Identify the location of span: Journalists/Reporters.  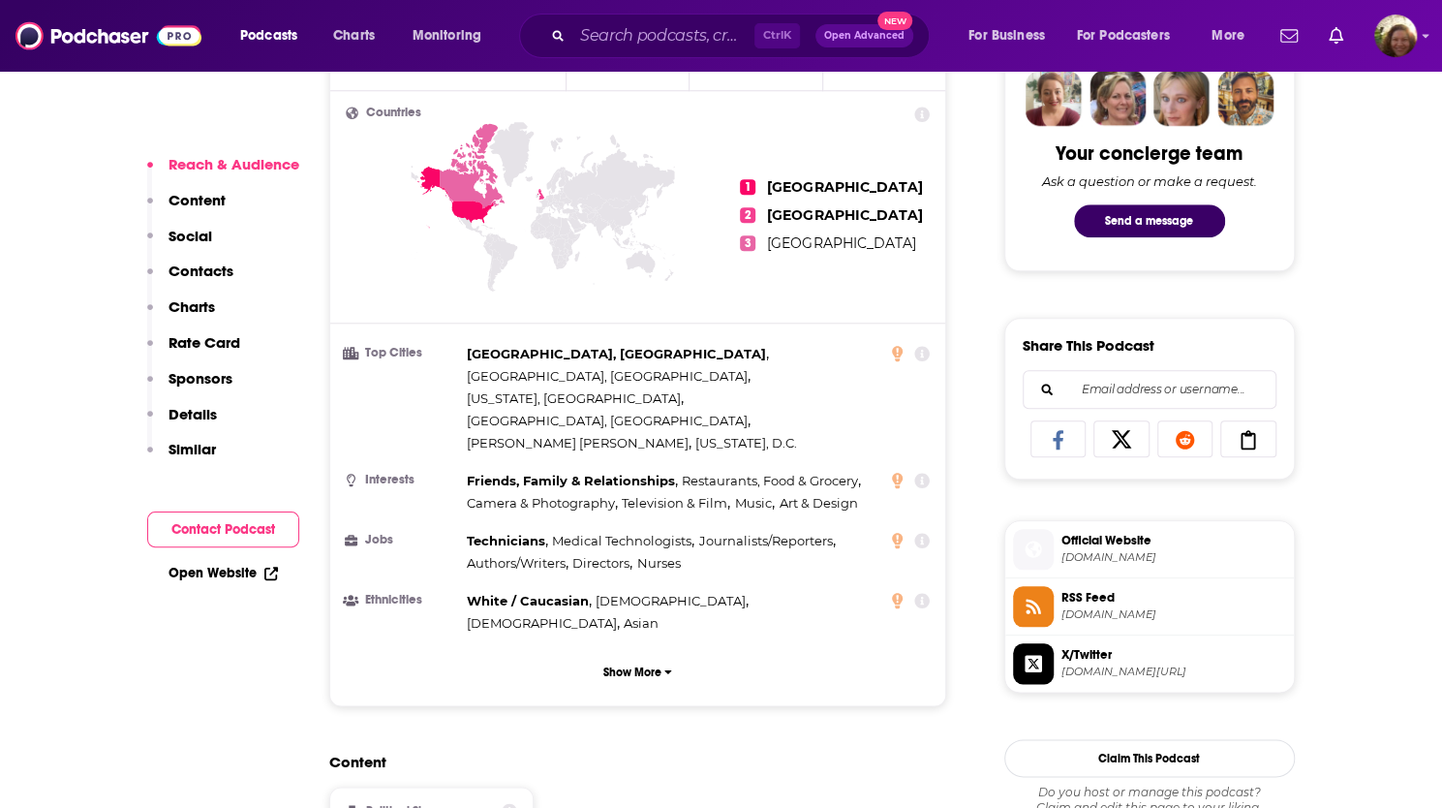
(766, 540).